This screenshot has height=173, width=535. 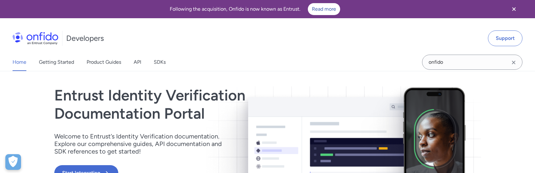 I want to click on a: Home, so click(x=19, y=62).